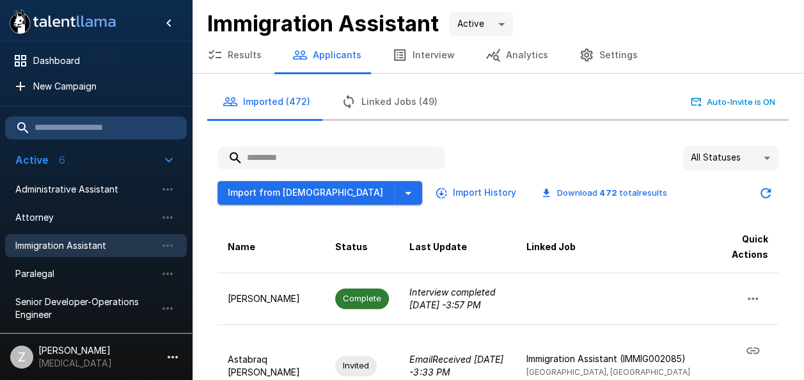 The width and height of the screenshot is (804, 380). Describe the element at coordinates (477, 193) in the screenshot. I see `button: Import History` at that location.